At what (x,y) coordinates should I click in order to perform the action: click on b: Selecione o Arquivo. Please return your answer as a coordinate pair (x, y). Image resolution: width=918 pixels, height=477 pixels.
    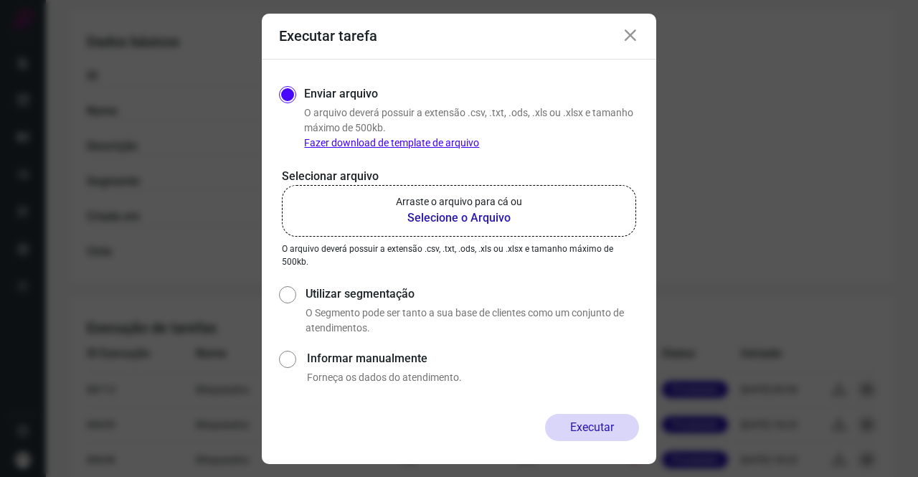
    Looking at the image, I should click on (459, 218).